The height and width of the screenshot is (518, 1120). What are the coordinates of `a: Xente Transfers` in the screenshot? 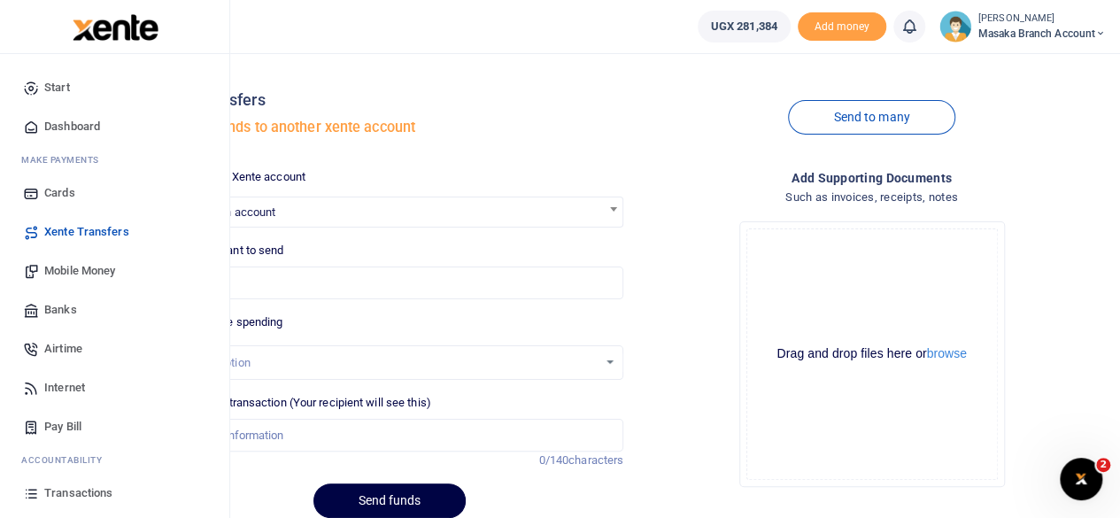 It's located at (114, 232).